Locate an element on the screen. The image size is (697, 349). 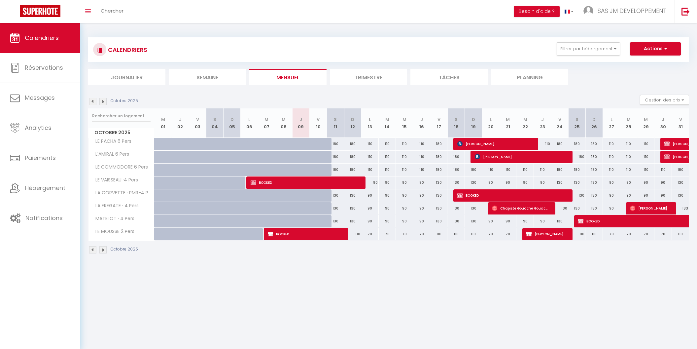
img: Super Booking is located at coordinates (40, 11).